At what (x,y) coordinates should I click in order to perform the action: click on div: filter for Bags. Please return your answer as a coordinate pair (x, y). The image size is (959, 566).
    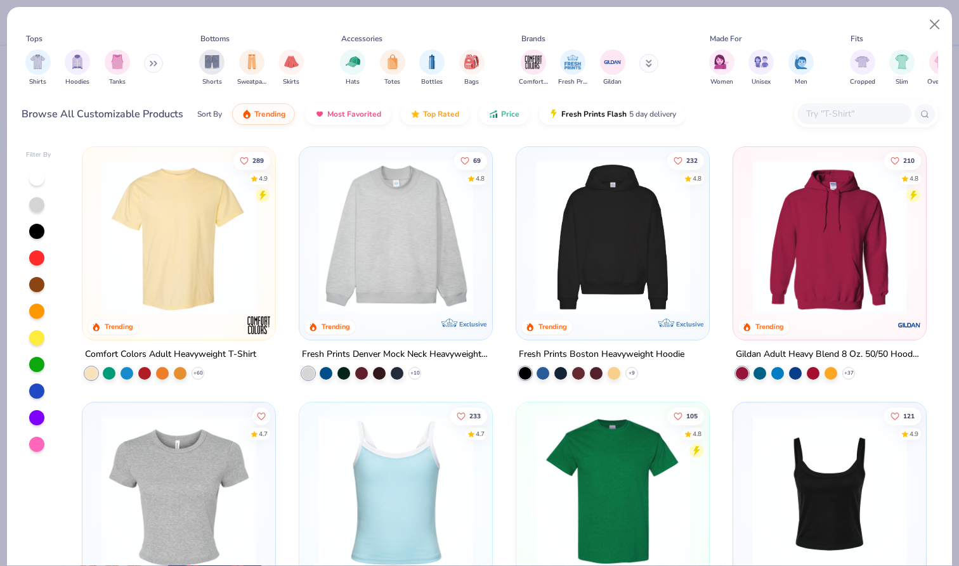
    Looking at the image, I should click on (472, 68).